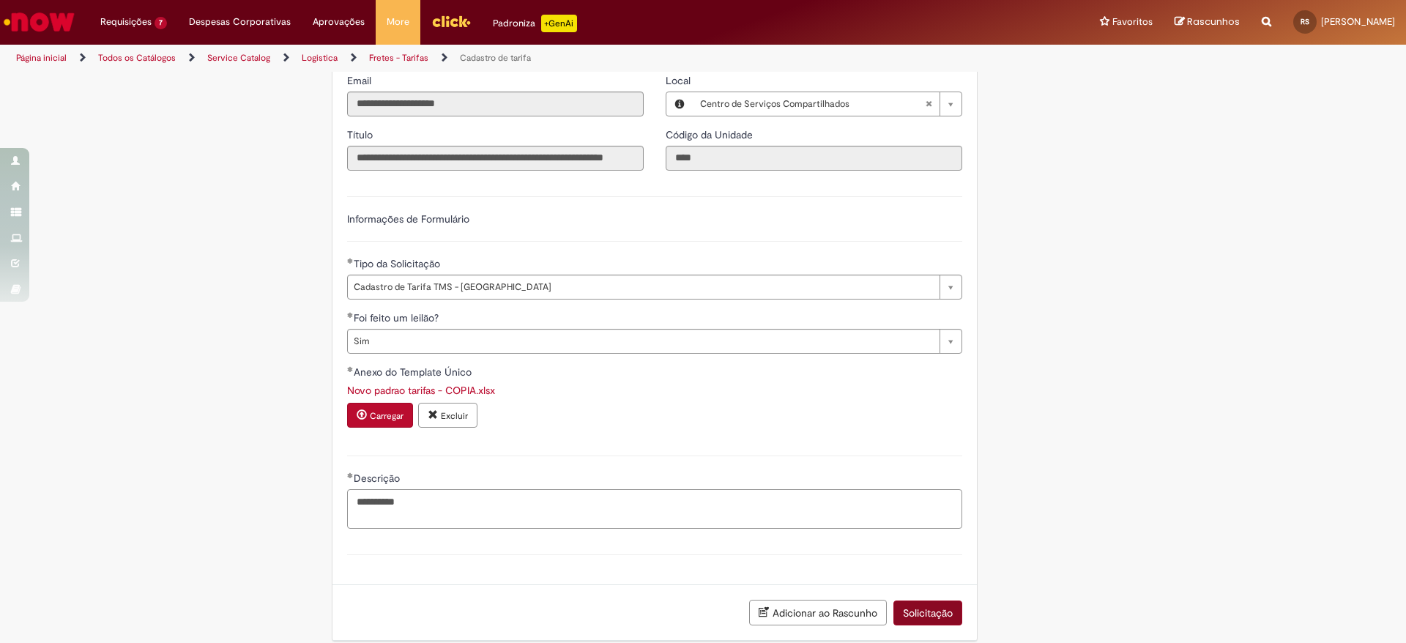 The image size is (1406, 643). I want to click on span: Aprovações, so click(338, 22).